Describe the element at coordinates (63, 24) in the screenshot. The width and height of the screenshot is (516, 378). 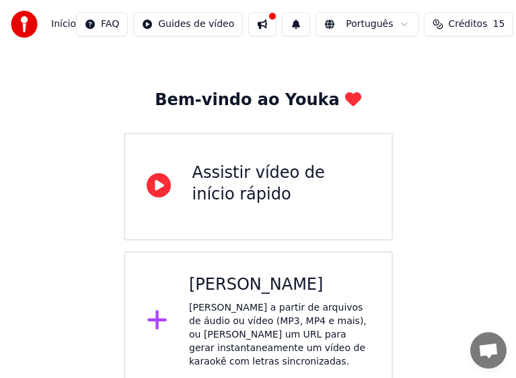
I see `span: Início` at that location.